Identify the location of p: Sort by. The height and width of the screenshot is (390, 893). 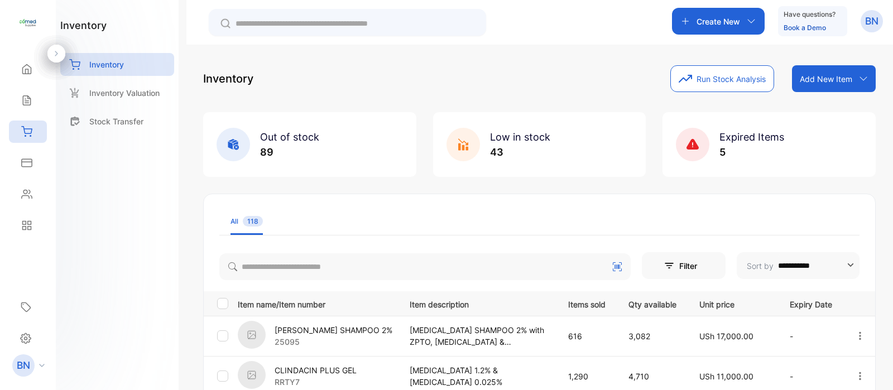
(760, 266).